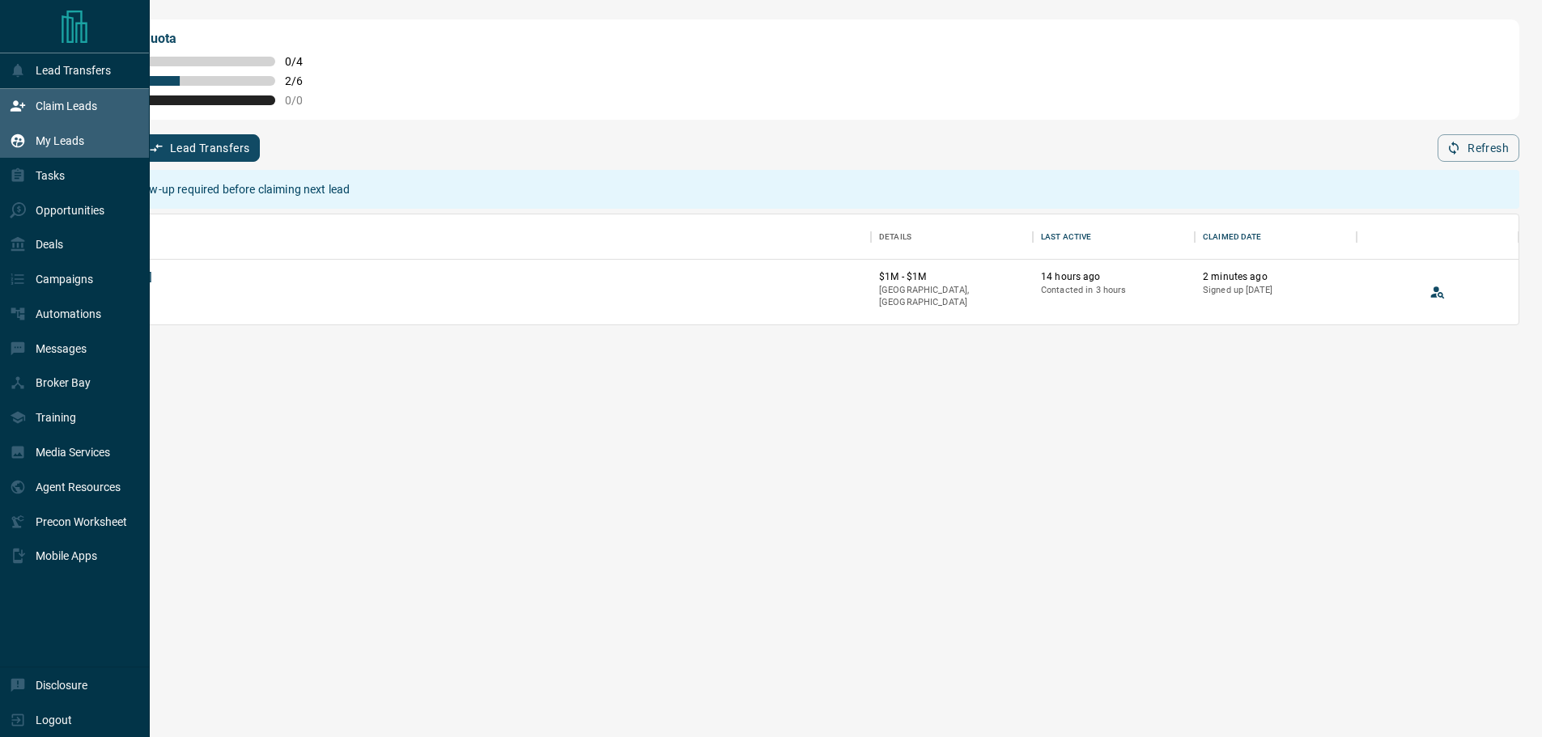 The height and width of the screenshot is (737, 1542). Describe the element at coordinates (1114, 277) in the screenshot. I see `p: 14 hours ago` at that location.